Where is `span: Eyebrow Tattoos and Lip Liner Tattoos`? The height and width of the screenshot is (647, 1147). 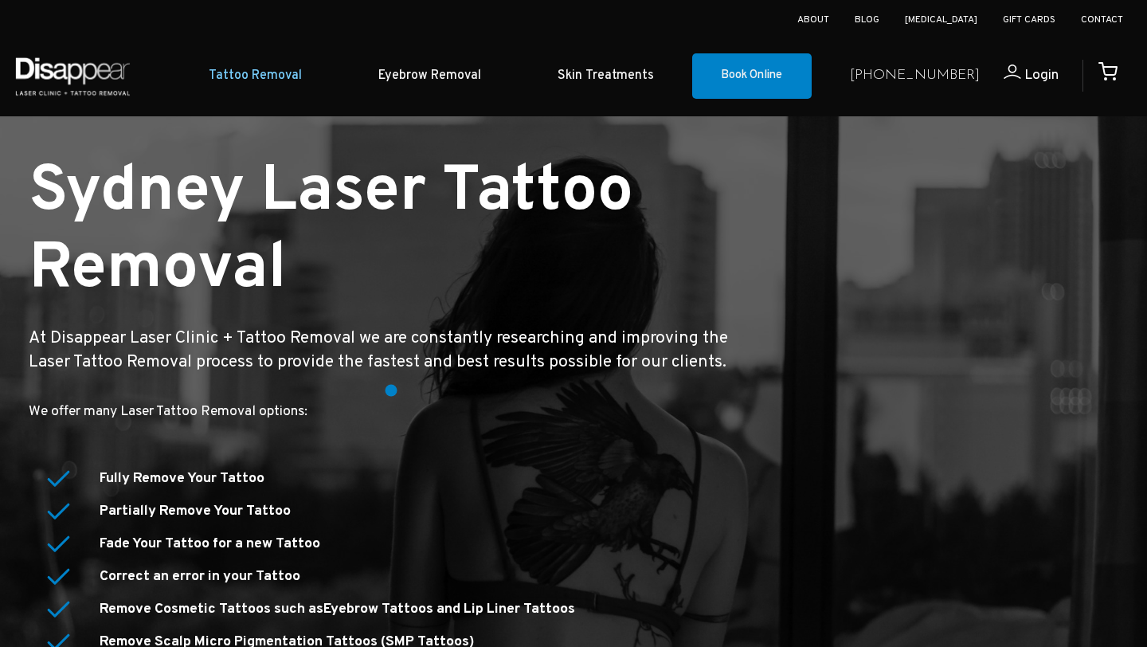
span: Eyebrow Tattoos and Lip Liner Tattoos is located at coordinates (449, 609).